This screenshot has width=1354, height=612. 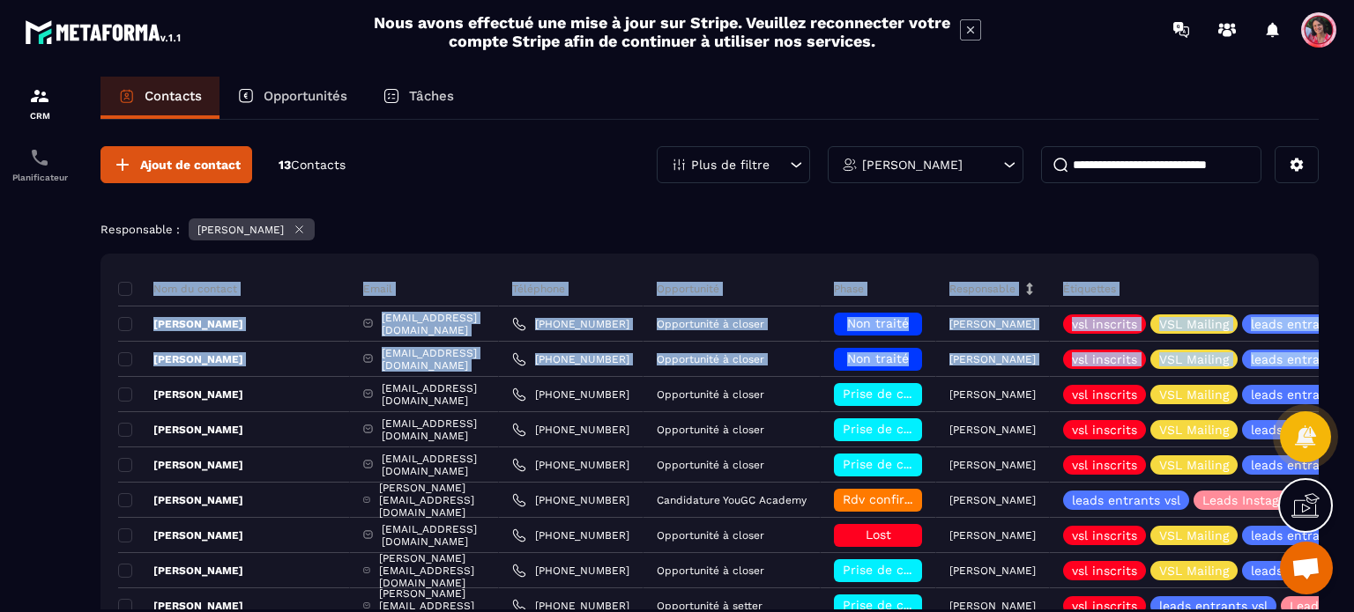 I want to click on p: Téléphone, so click(x=538, y=289).